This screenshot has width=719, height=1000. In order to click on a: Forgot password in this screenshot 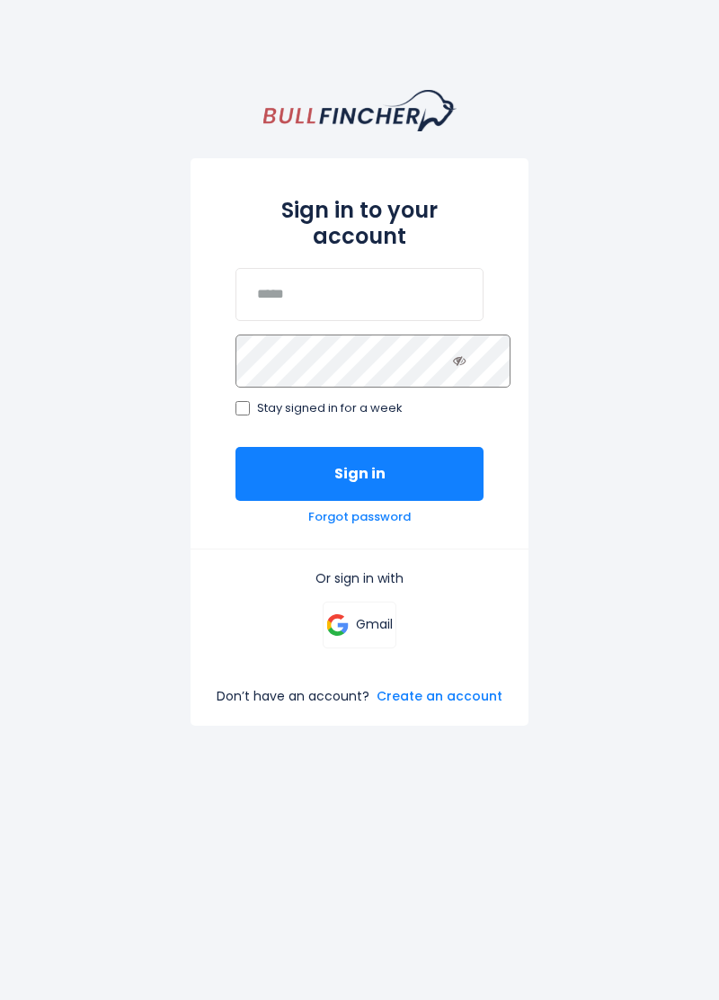, I will do `click(360, 517)`.